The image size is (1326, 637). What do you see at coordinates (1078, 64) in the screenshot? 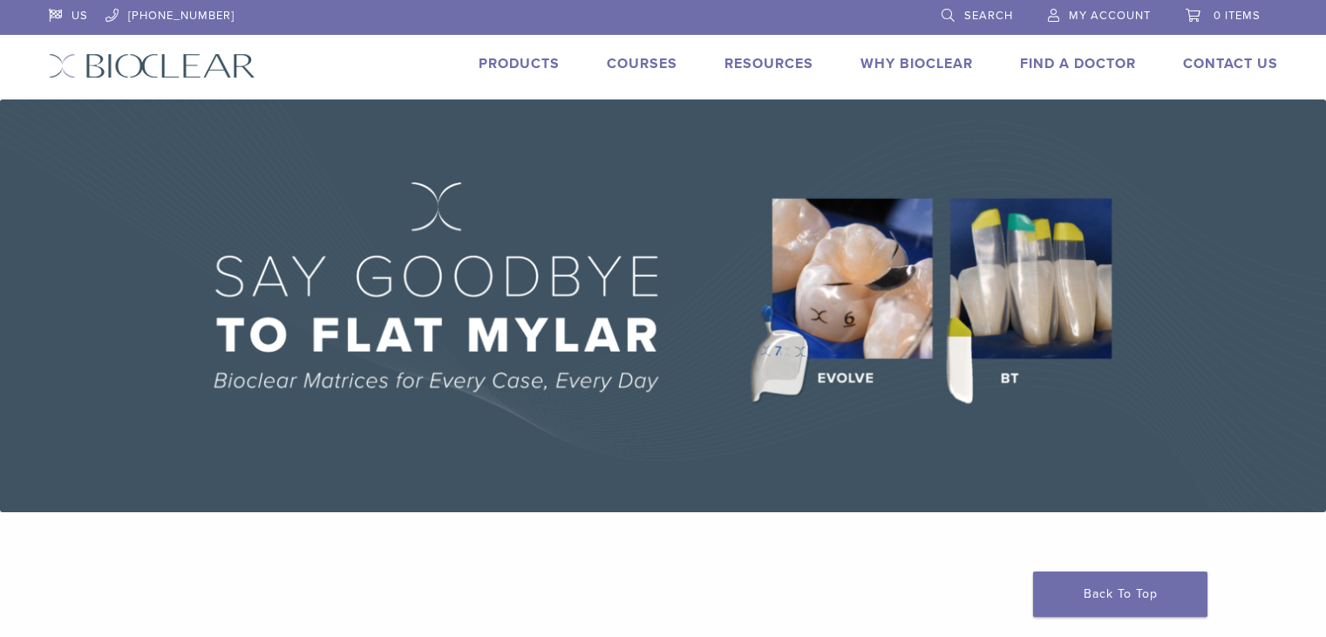
I see `a: Find A Doctor` at bounding box center [1078, 64].